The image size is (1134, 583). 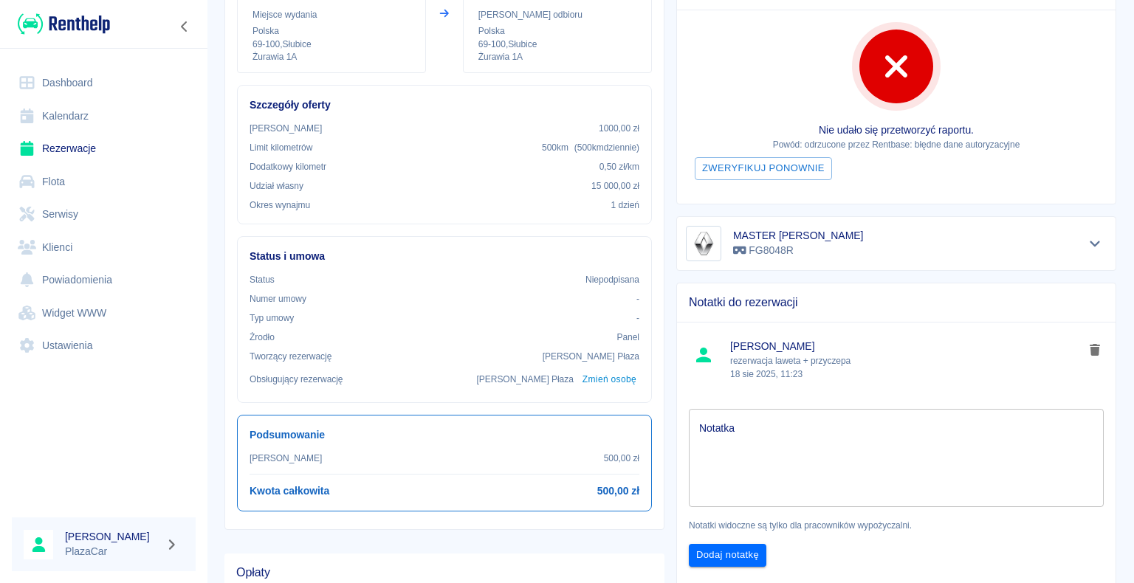 What do you see at coordinates (619, 128) in the screenshot?
I see `p: 1000,00 zł` at bounding box center [619, 128].